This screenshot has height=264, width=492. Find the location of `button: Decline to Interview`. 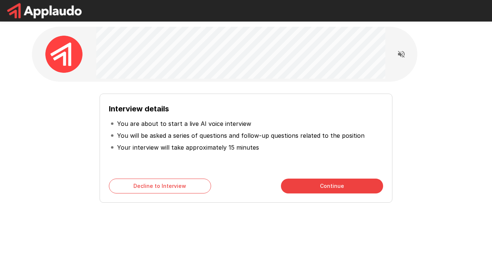

button: Decline to Interview is located at coordinates (160, 186).